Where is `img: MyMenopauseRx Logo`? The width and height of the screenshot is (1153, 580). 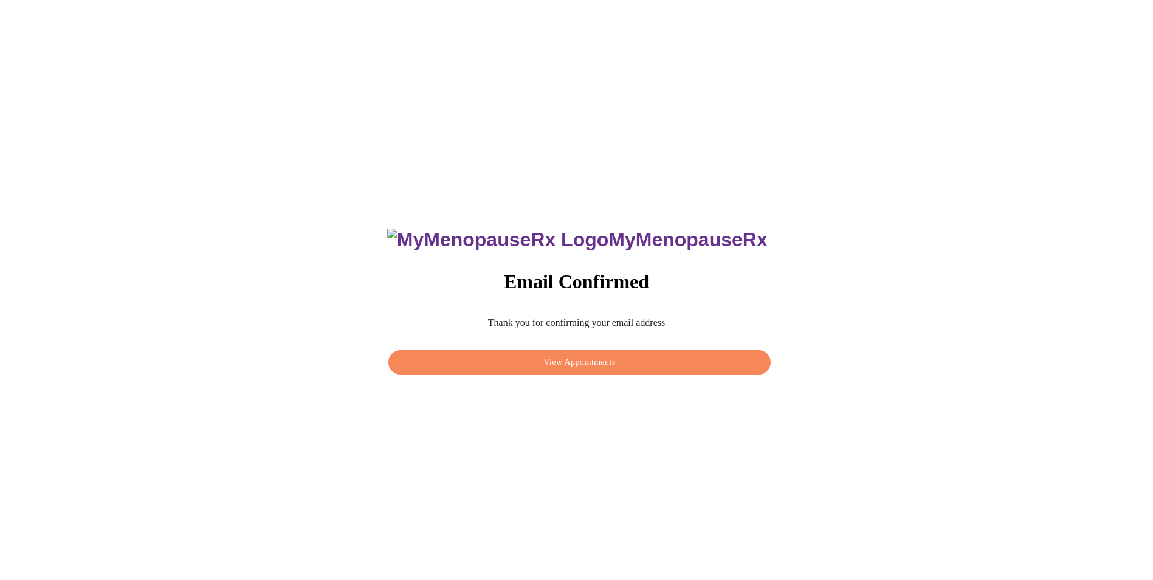
img: MyMenopauseRx Logo is located at coordinates (498, 240).